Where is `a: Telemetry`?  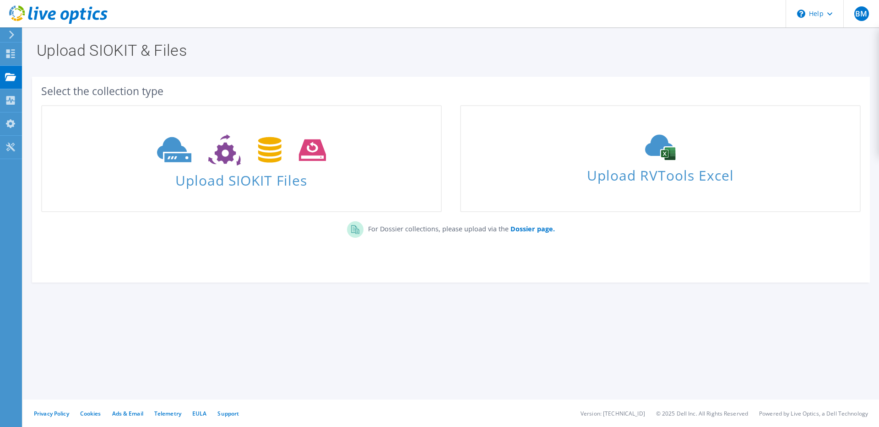 a: Telemetry is located at coordinates (168, 414).